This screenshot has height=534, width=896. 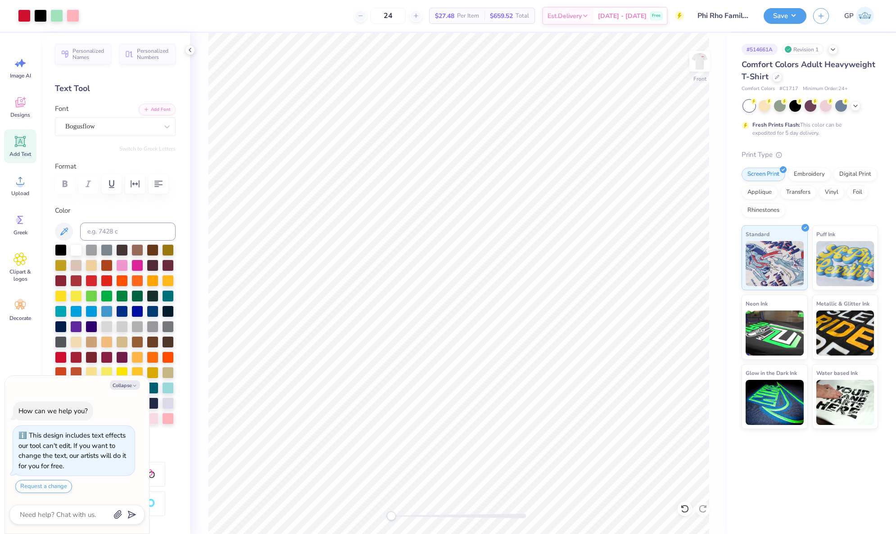 I want to click on img: Standard, so click(x=775, y=263).